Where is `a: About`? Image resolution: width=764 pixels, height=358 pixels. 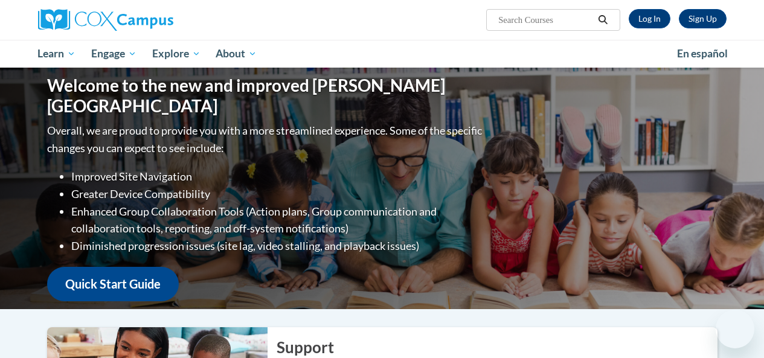 a: About is located at coordinates (236, 54).